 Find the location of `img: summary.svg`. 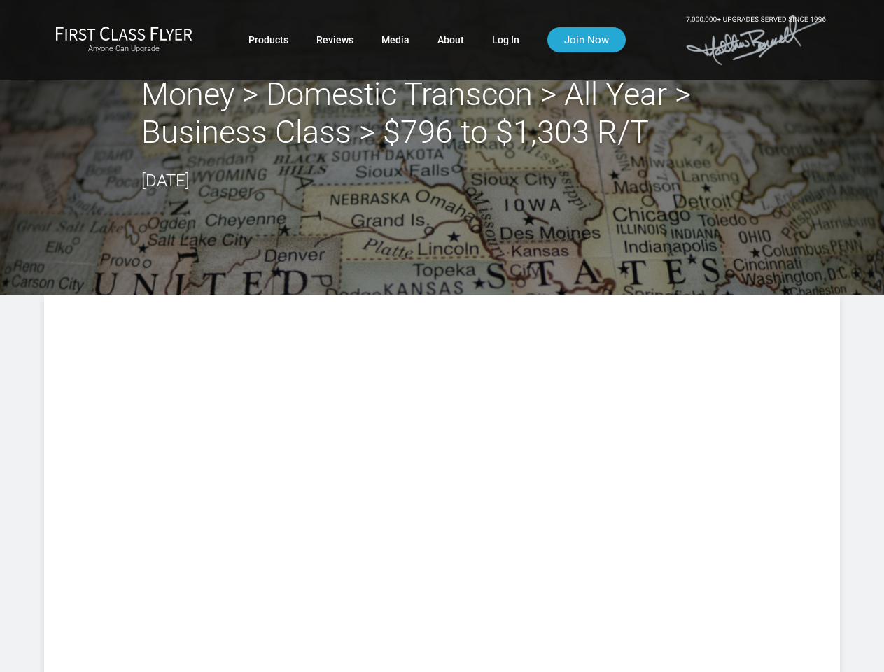

img: summary.svg is located at coordinates (442, 412).